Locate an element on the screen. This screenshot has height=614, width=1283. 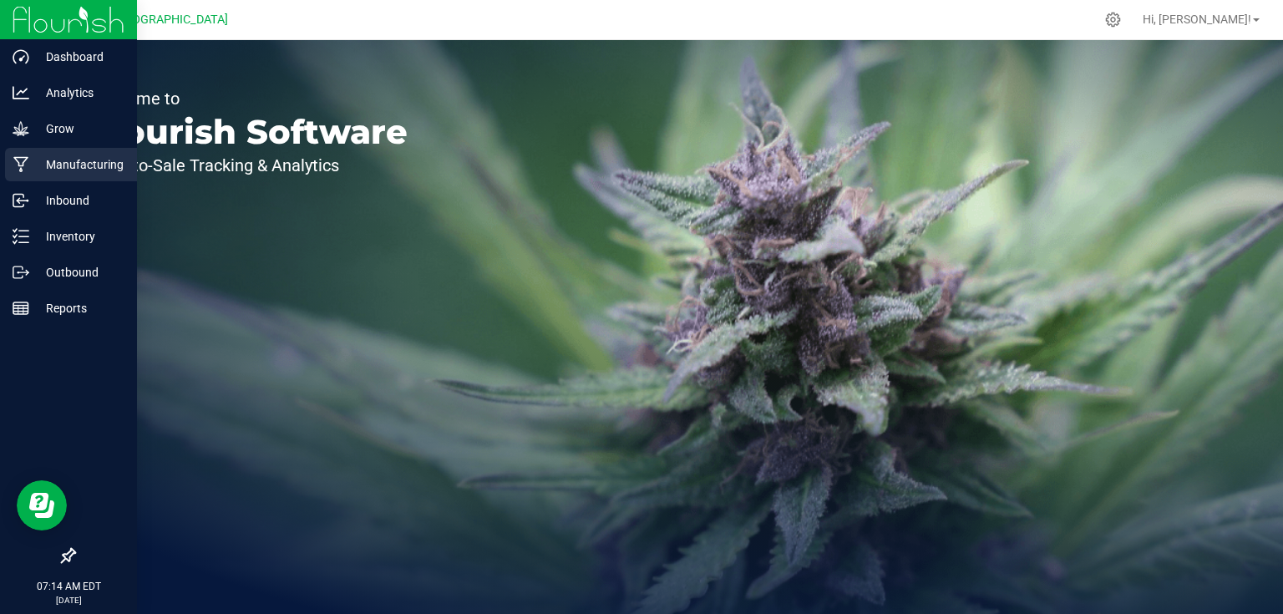
inline-svg: Grow is located at coordinates (21, 129).